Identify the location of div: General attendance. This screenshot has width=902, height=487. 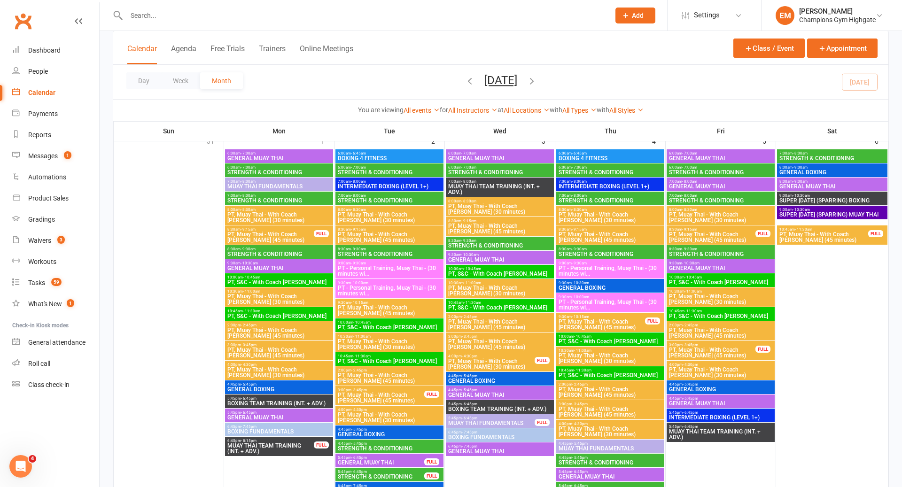
(57, 342).